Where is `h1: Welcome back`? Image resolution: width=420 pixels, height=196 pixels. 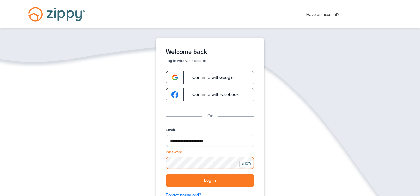
h1: Welcome back is located at coordinates (210, 52).